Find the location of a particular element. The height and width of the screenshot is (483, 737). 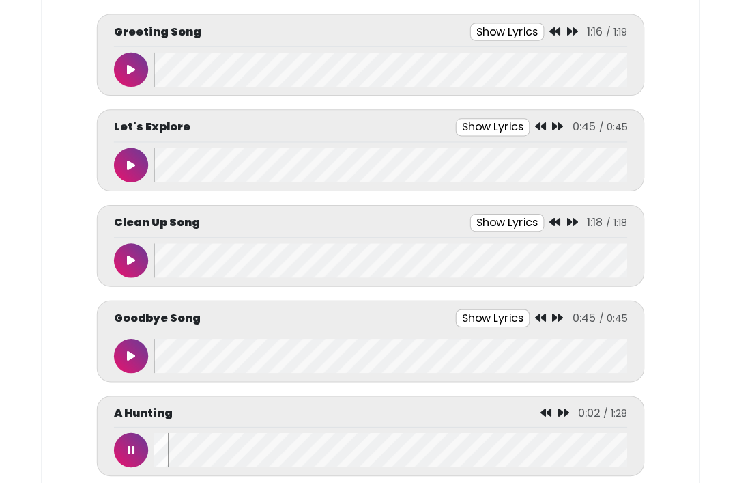

p: Greeting Song is located at coordinates (157, 32).